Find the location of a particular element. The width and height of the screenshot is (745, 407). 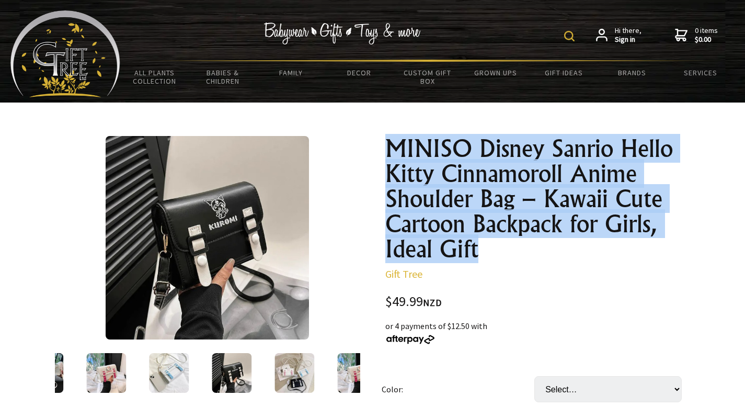

img: Babywear - Gifts - Toys & more is located at coordinates (343, 33).